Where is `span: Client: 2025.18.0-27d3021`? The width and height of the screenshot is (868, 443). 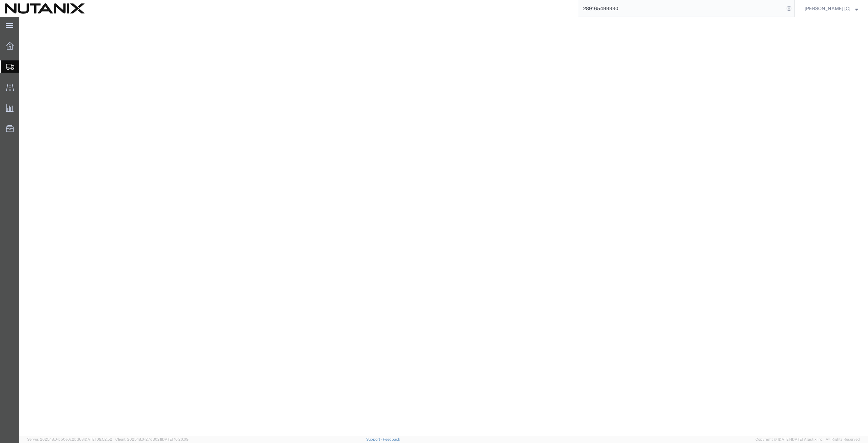 span: Client: 2025.18.0-27d3021 is located at coordinates (152, 439).